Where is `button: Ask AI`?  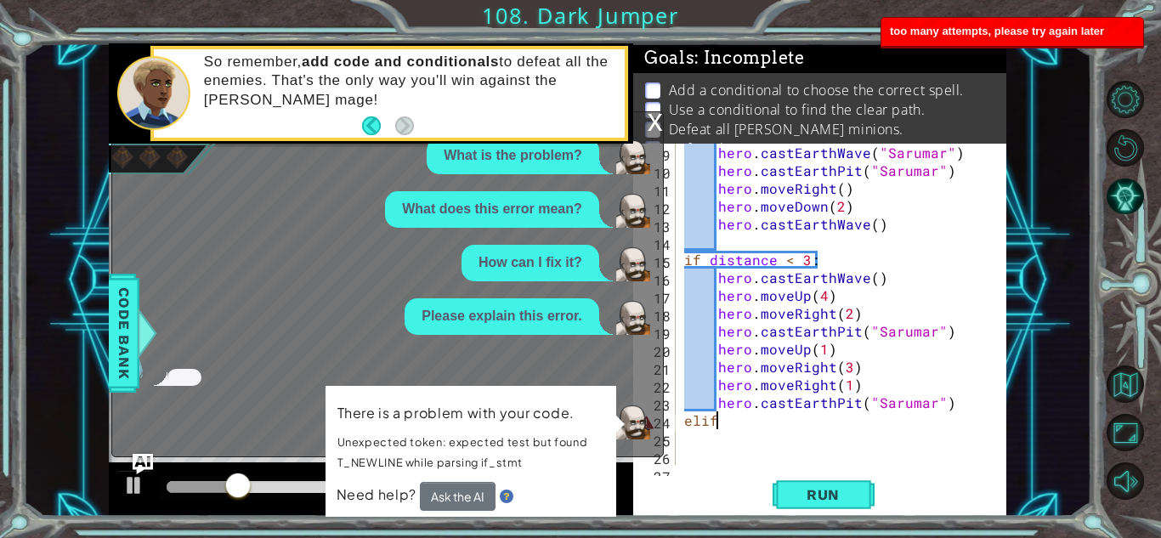
button: Ask AI is located at coordinates (143, 464).